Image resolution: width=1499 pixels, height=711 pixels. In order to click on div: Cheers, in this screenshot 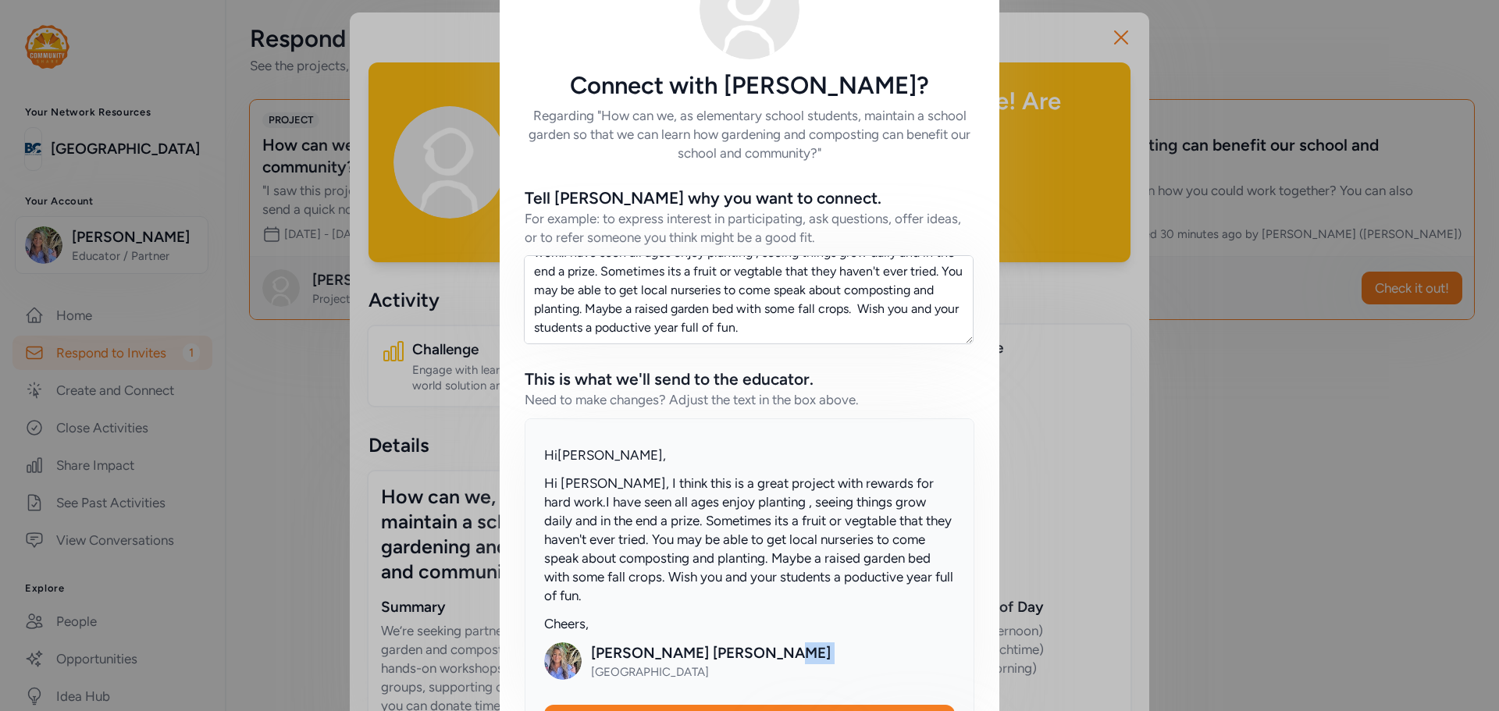, I will do `click(749, 624)`.